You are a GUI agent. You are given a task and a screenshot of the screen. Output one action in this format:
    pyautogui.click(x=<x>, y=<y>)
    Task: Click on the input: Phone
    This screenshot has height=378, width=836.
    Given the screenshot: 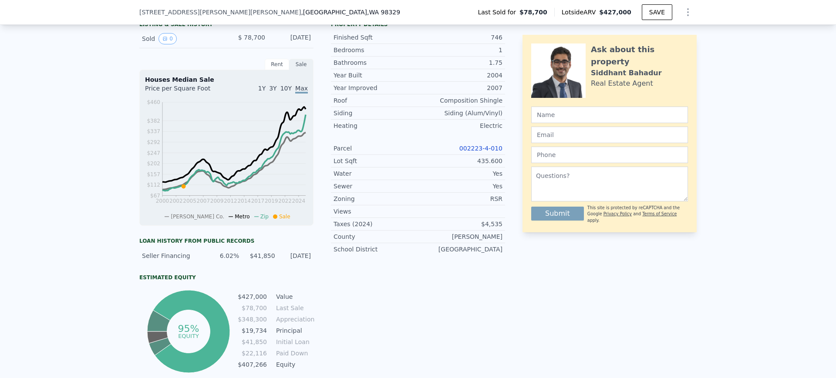 What is the action you would take?
    pyautogui.click(x=610, y=155)
    